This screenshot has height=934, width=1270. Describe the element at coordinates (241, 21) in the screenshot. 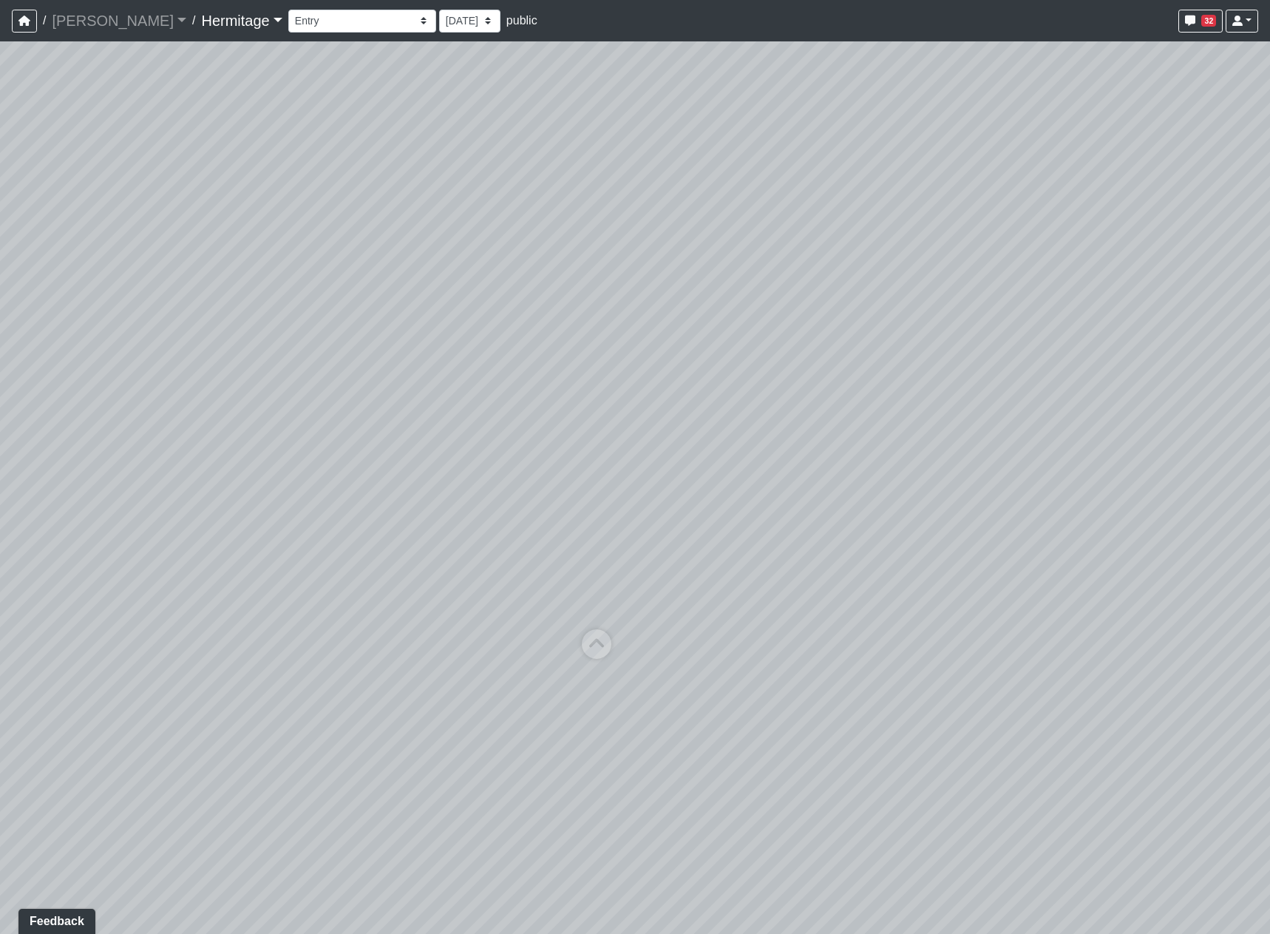

I see `a: Hermitage` at that location.